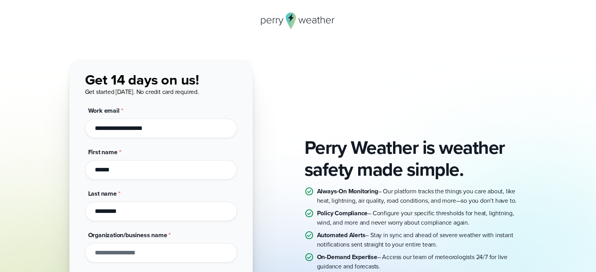 This screenshot has height=272, width=596. What do you see at coordinates (422, 240) in the screenshot?
I see `p: – Stay in sync and ahead of severe weather with instant notifications sent straight to your entir...` at bounding box center [422, 240].